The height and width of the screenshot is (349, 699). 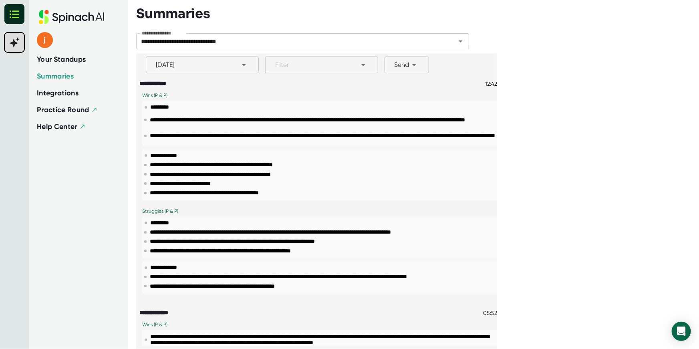 What do you see at coordinates (322, 65) in the screenshot?
I see `button: Filter` at bounding box center [322, 65].